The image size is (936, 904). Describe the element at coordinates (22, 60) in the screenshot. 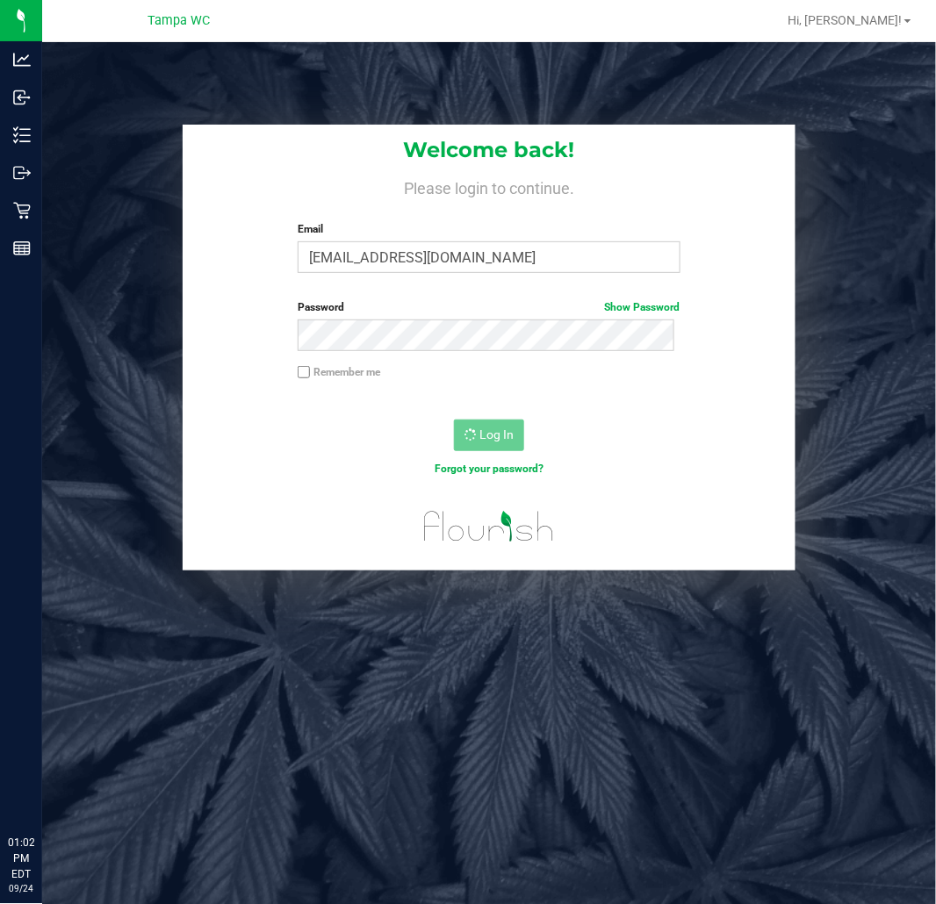

I see `inline-svg: Analytics` at that location.